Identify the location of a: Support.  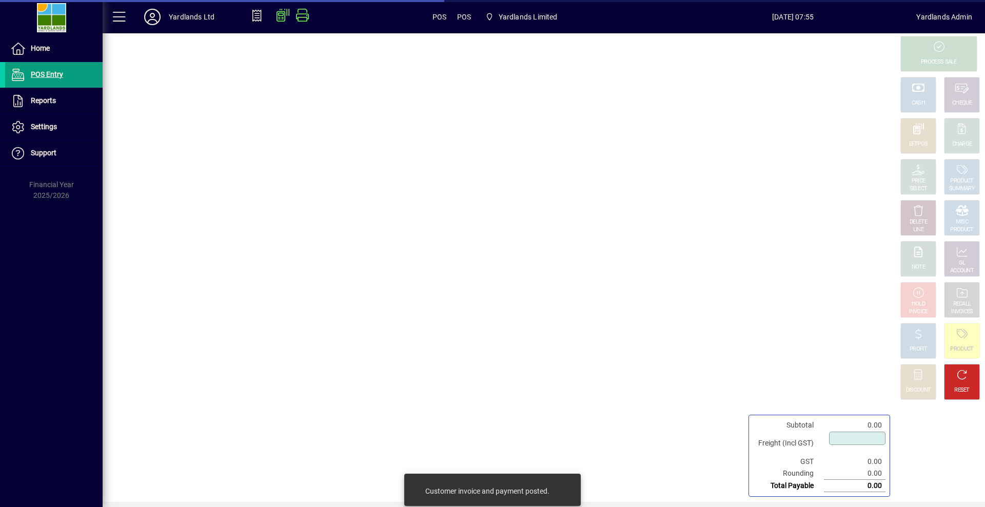
(54, 153).